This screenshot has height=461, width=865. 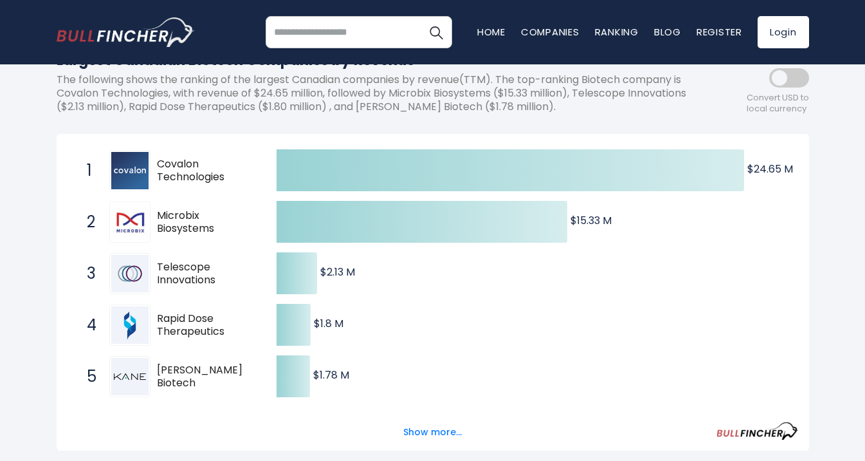 I want to click on span: Convert USD to local currency, so click(x=778, y=104).